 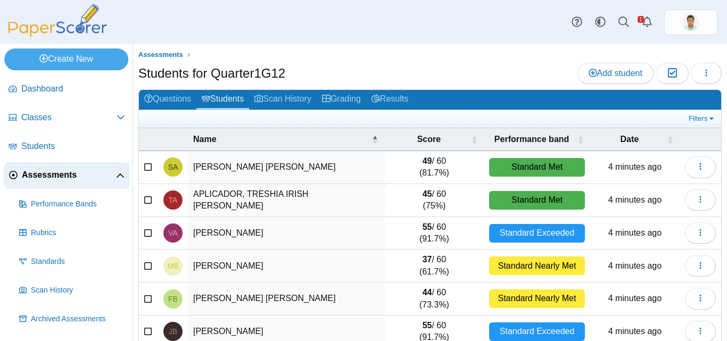 I want to click on a: Performance Bands, so click(x=72, y=204).